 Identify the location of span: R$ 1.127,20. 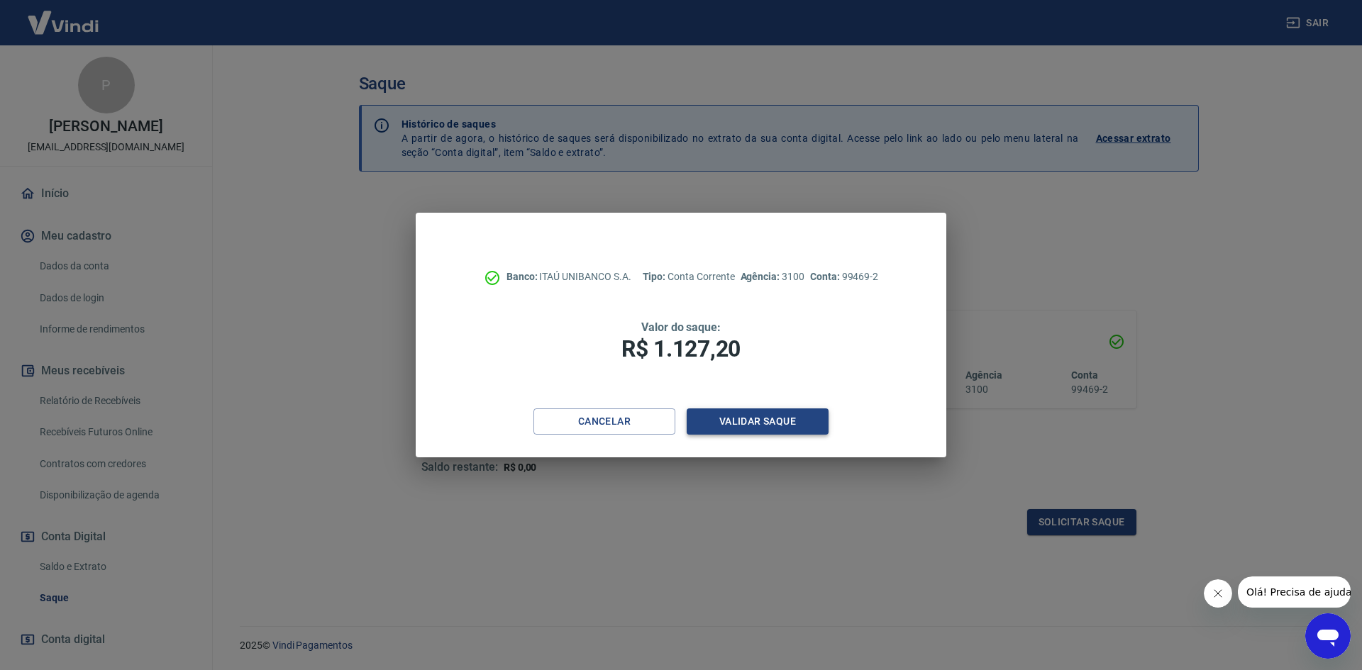
(681, 349).